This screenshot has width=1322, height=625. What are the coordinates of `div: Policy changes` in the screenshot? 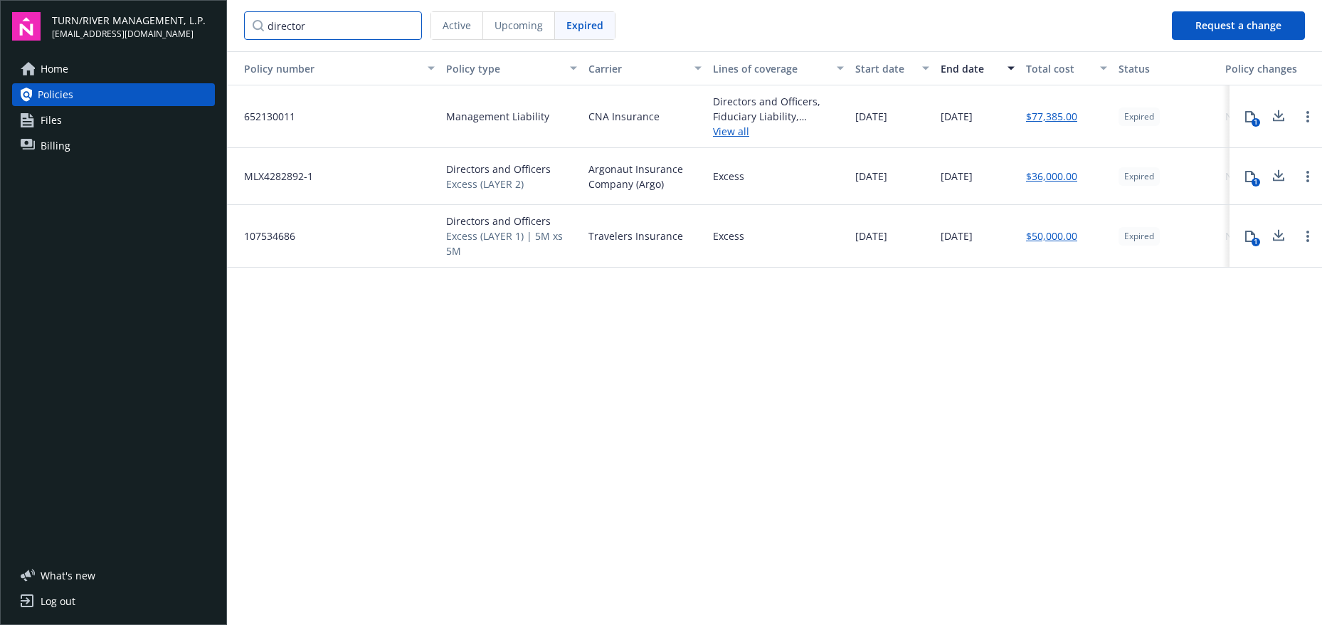 It's located at (1263, 68).